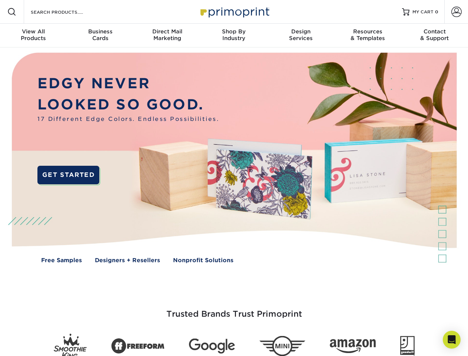  I want to click on div: Services, so click(301, 35).